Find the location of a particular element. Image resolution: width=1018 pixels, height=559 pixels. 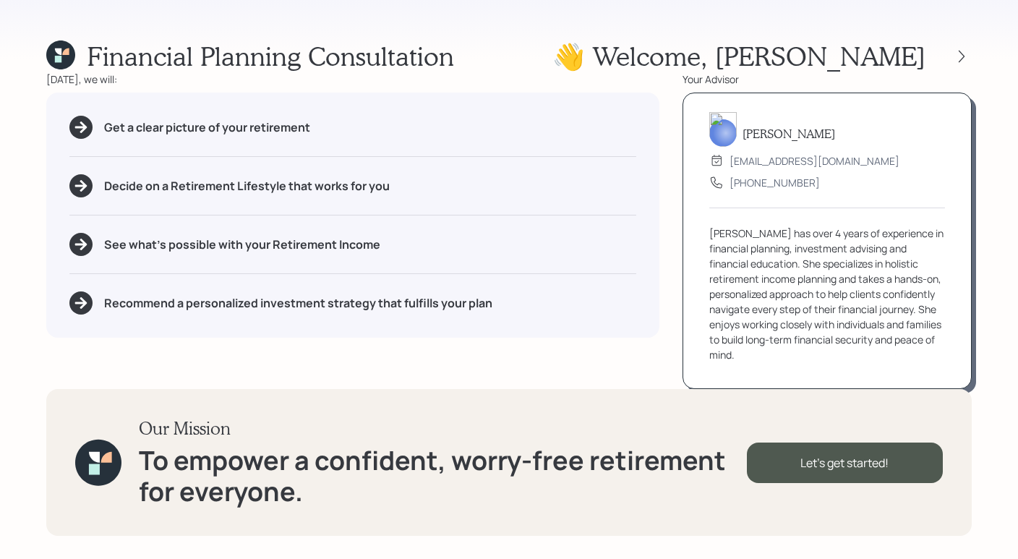

h5: See what's possible with your Retirement Income is located at coordinates (242, 244).